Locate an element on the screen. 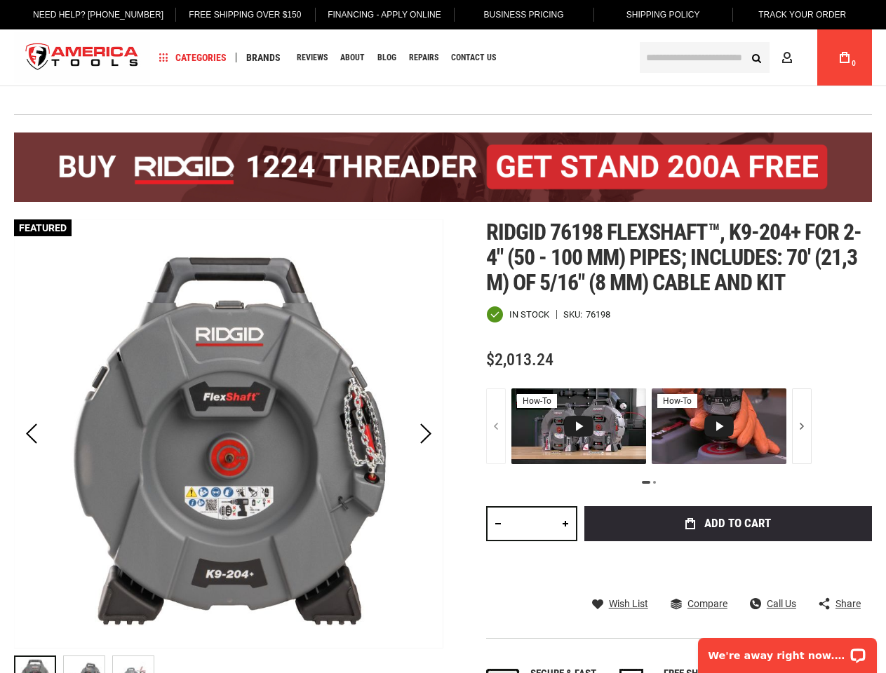  span: Wish List is located at coordinates (628, 604).